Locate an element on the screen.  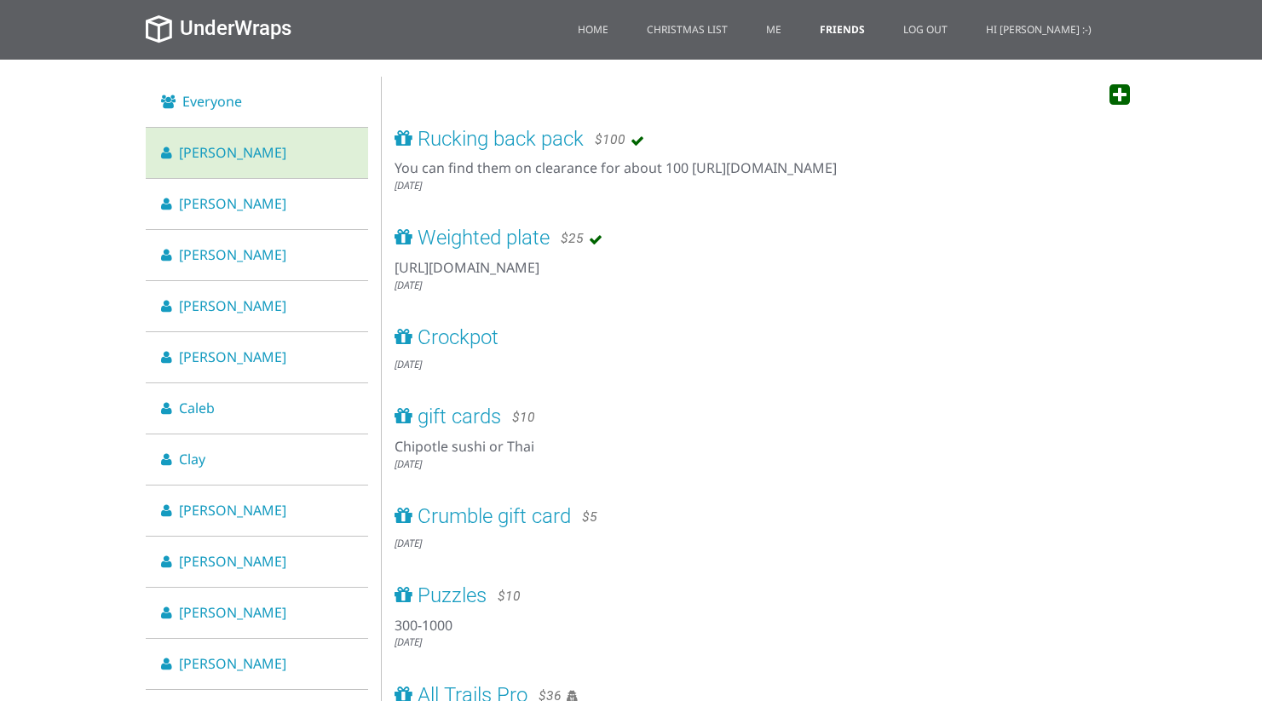
span: Weighted plate is located at coordinates (483, 238).